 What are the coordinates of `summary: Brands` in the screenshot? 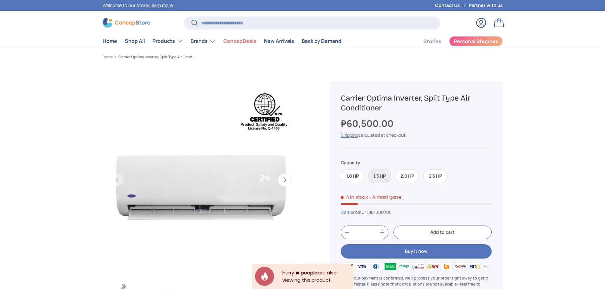 It's located at (203, 41).